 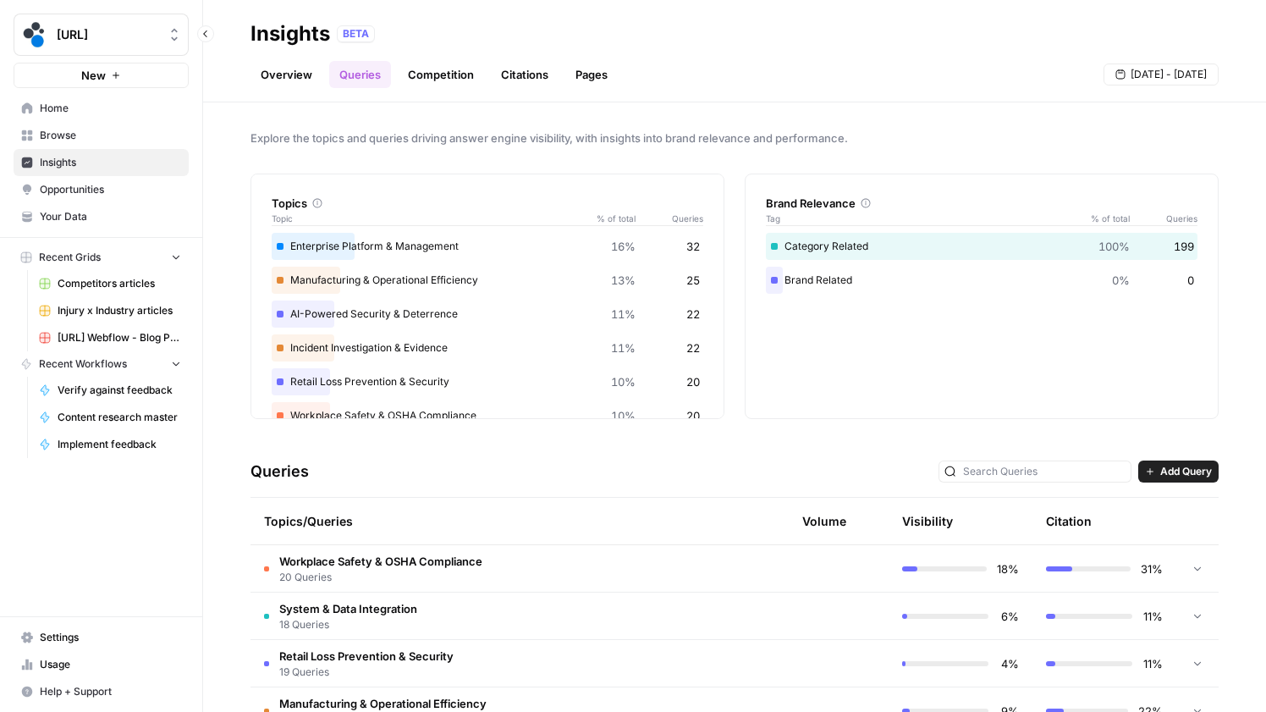 I want to click on span: 16%, so click(x=623, y=246).